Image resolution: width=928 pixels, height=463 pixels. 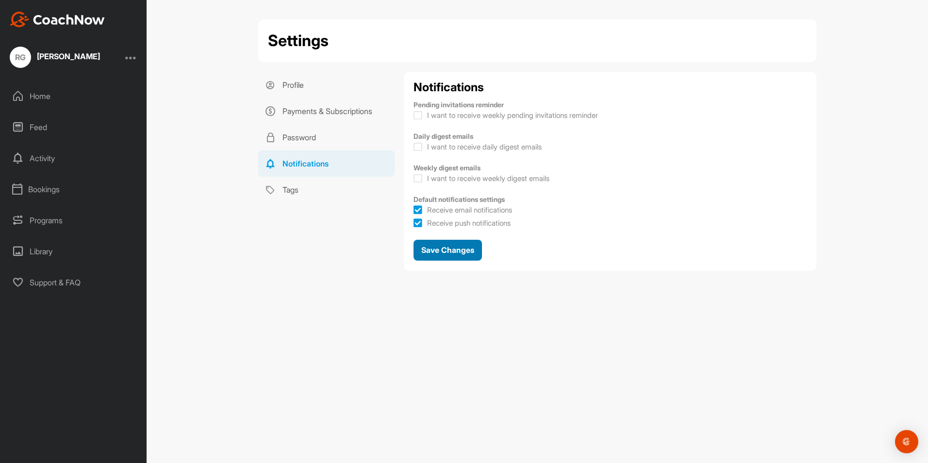 What do you see at coordinates (481, 178) in the screenshot?
I see `label: I want to receive weekly digest emails` at bounding box center [481, 178].